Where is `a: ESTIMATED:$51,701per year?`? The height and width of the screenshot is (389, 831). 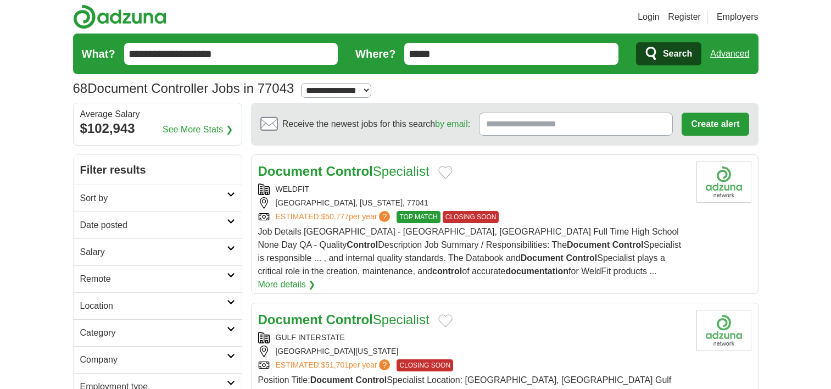
a: ESTIMATED:$51,701per year? is located at coordinates (334, 365).